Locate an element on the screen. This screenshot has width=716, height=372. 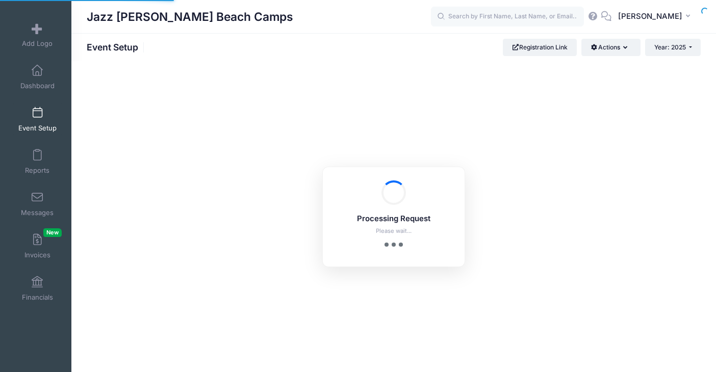
button: Year: 2025 is located at coordinates (672, 47).